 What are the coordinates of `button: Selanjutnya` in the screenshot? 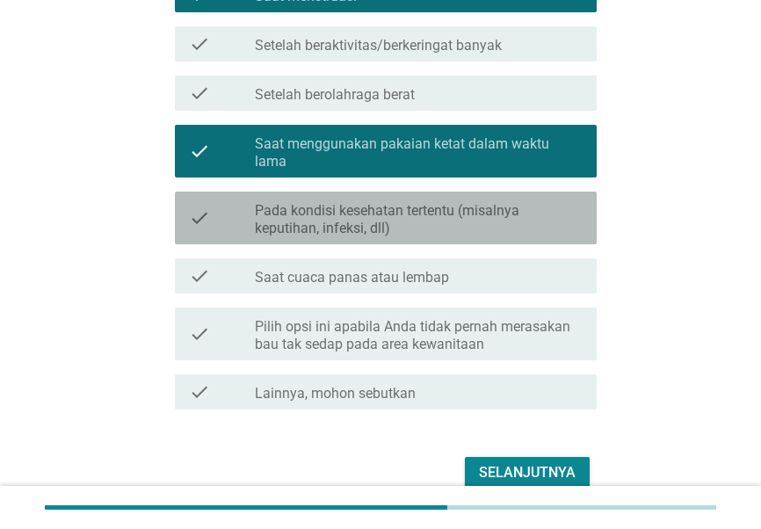 It's located at (527, 473).